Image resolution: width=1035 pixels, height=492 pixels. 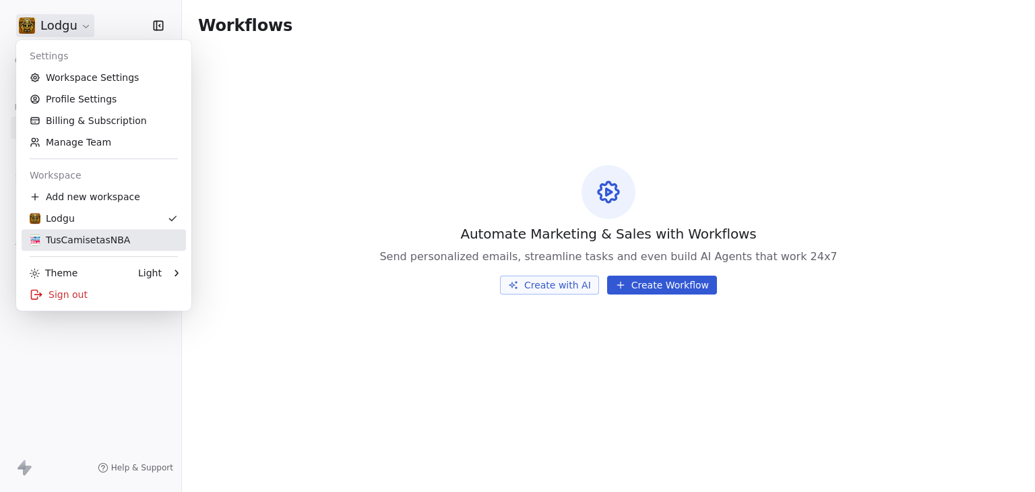 I want to click on div: Theme, so click(x=53, y=273).